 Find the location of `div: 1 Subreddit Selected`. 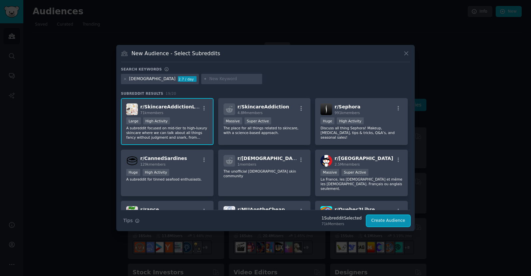

div: 1 Subreddit Selected is located at coordinates (341, 219).